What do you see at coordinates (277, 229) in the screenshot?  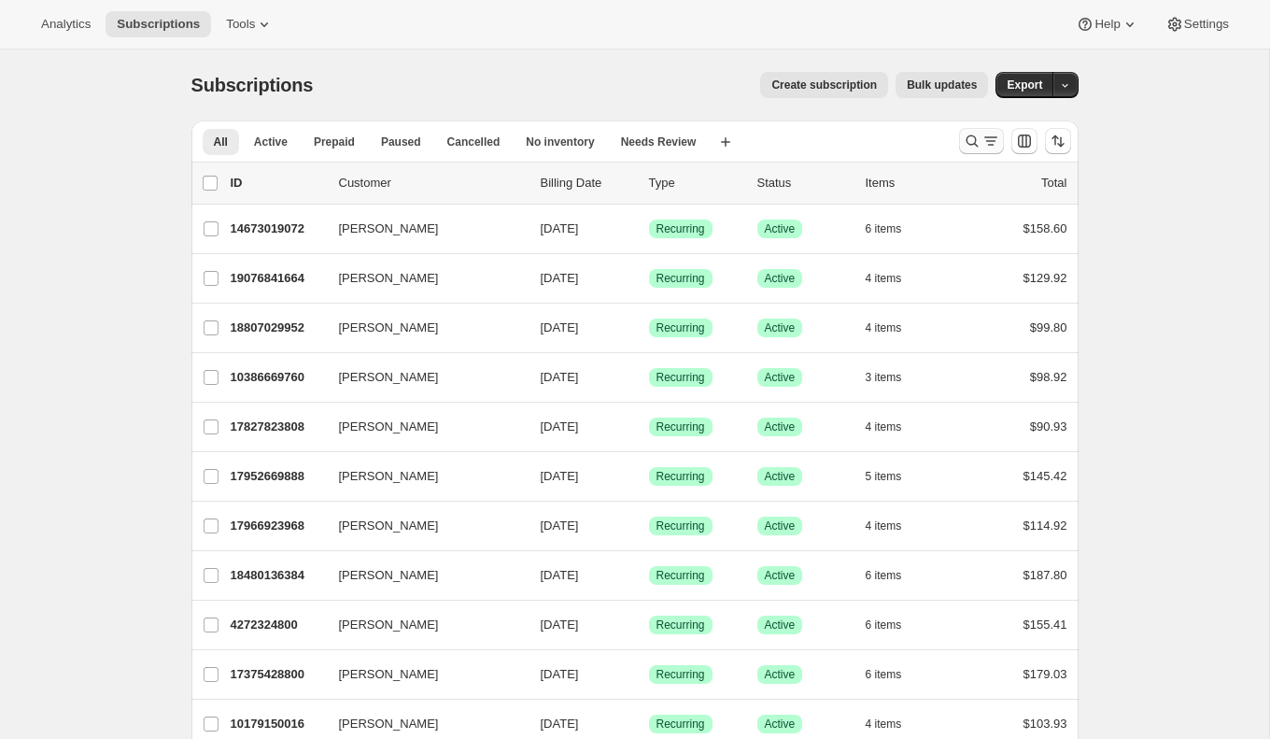 I see `p: 14673019072` at bounding box center [277, 229].